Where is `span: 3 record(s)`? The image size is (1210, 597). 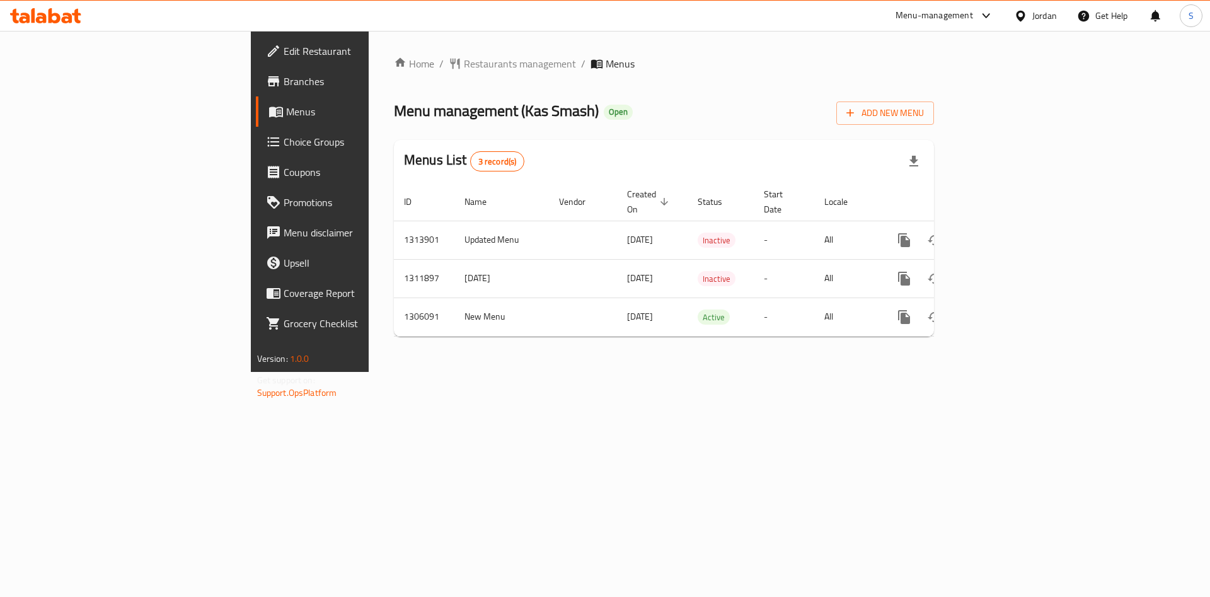
span: 3 record(s) is located at coordinates (497, 161).